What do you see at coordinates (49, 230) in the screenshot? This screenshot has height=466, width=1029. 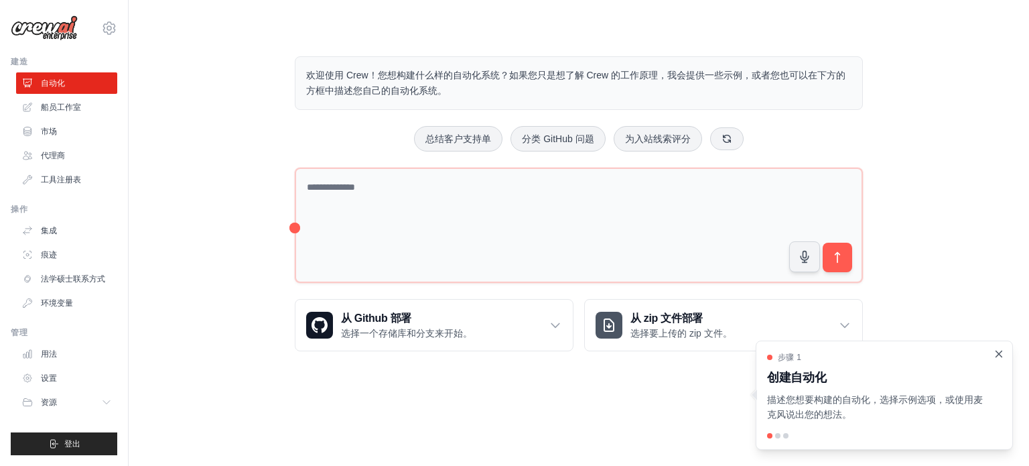 I see `font: 集成` at bounding box center [49, 230].